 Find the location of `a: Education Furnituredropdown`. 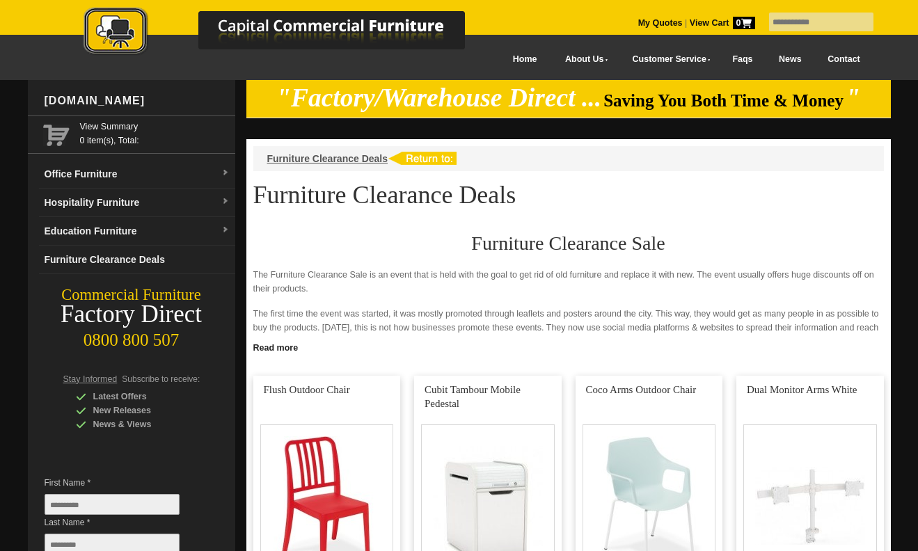

a: Education Furnituredropdown is located at coordinates (137, 231).